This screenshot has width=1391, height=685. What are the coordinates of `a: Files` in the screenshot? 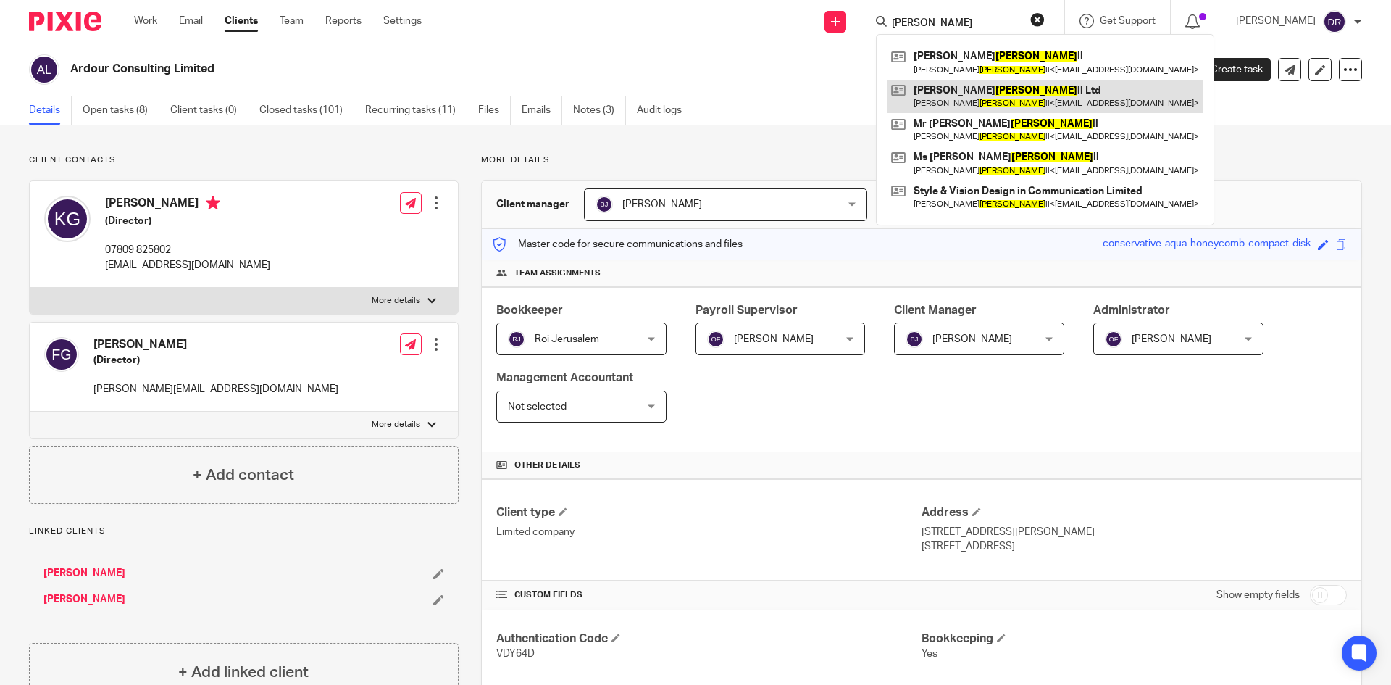 It's located at (494, 110).